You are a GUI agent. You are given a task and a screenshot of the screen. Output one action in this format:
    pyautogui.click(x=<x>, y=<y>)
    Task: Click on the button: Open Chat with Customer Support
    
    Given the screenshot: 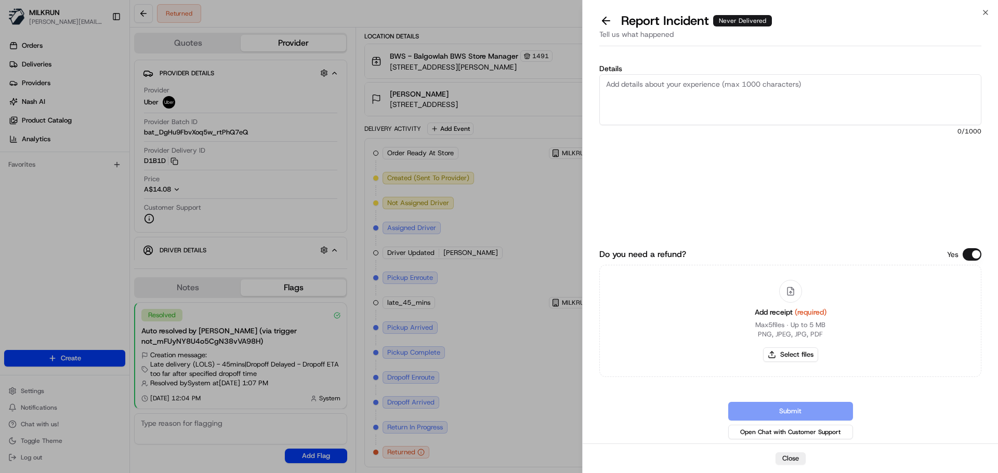 What is the action you would take?
    pyautogui.click(x=791, y=432)
    